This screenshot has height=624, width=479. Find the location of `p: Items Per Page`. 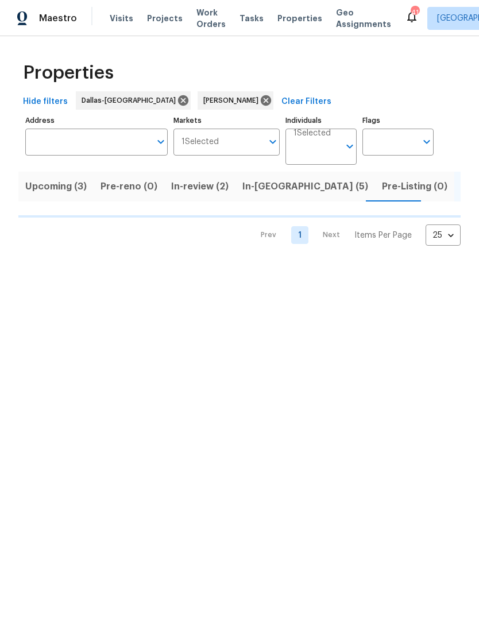

p: Items Per Page is located at coordinates (383, 235).